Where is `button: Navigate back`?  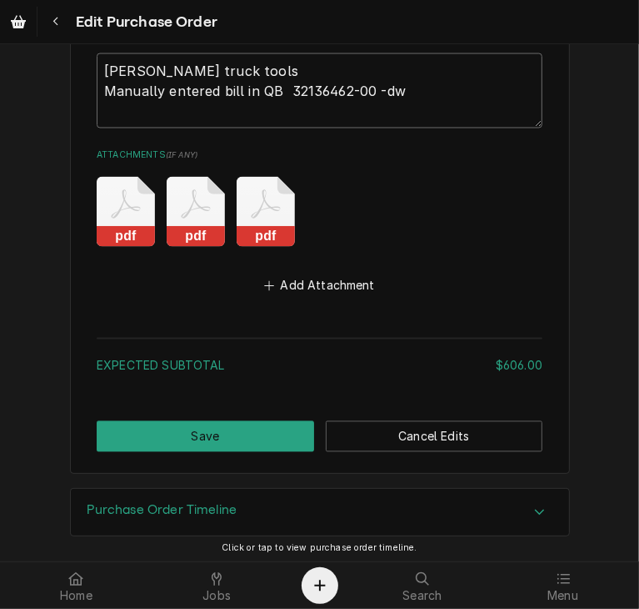 button: Navigate back is located at coordinates (56, 22).